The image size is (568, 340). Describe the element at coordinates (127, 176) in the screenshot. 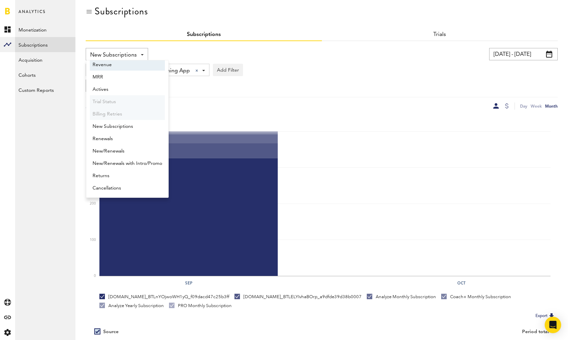

I see `span: Returns` at that location.